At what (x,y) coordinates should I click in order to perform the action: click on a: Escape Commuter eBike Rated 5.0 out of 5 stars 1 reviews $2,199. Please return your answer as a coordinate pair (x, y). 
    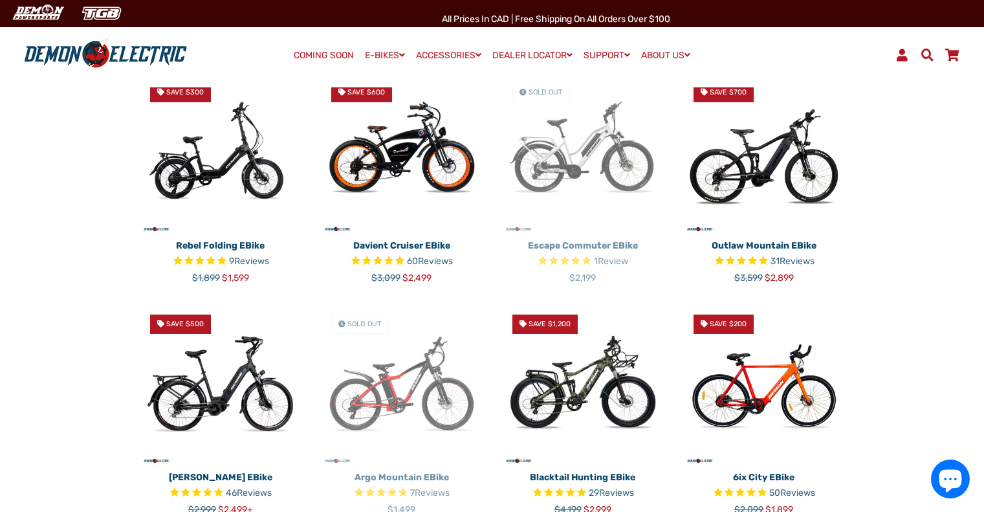
    Looking at the image, I should click on (583, 259).